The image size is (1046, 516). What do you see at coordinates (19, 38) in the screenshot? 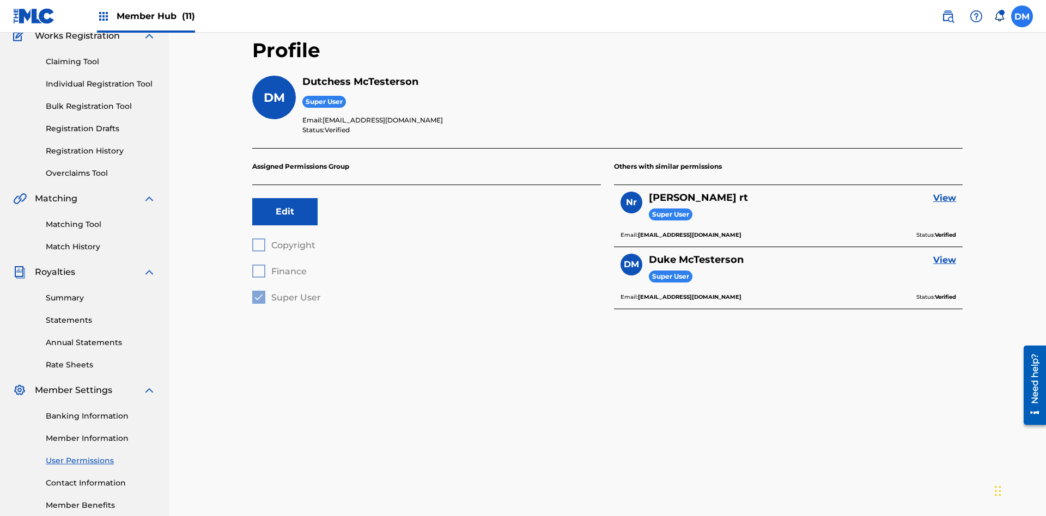
I see `div: Need help?` at bounding box center [19, 38].